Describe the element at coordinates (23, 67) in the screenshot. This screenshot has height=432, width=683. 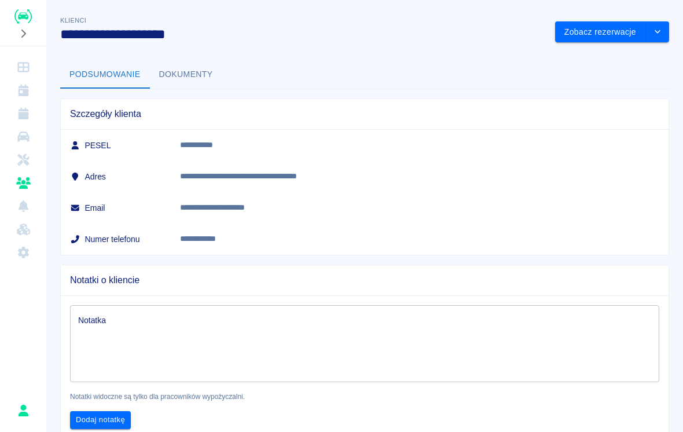
I see `a: Dashboard` at that location.